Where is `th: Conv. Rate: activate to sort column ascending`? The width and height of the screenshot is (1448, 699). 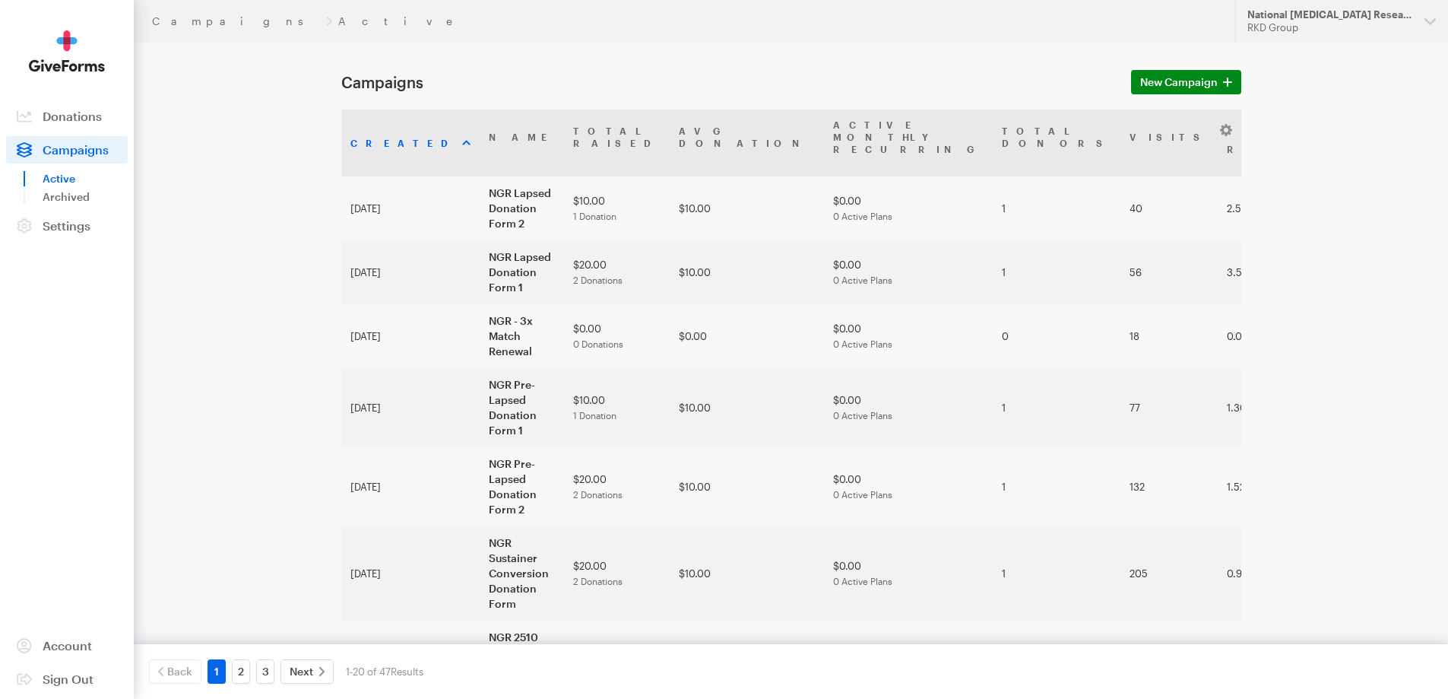
th: Conv. Rate: activate to sort column ascending is located at coordinates (1266, 143).